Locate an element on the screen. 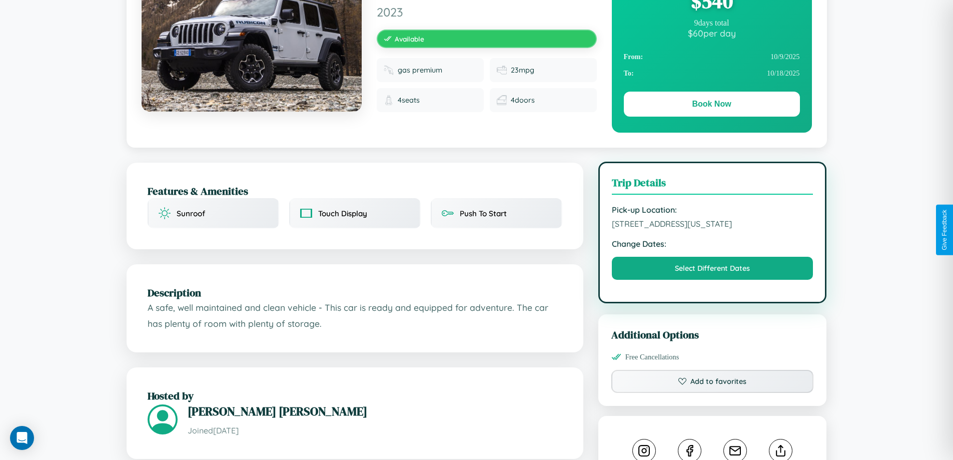 This screenshot has width=953, height=460. img: Doors is located at coordinates (502, 100).